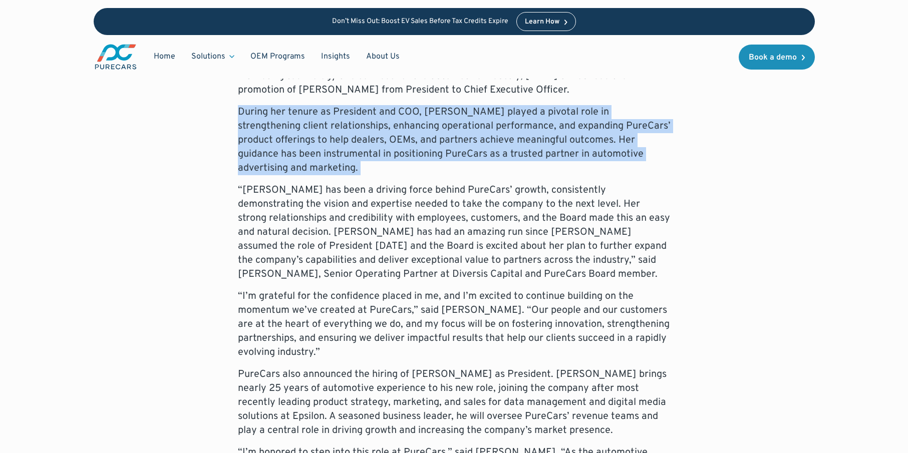  Describe the element at coordinates (383, 57) in the screenshot. I see `a: About Us` at that location.